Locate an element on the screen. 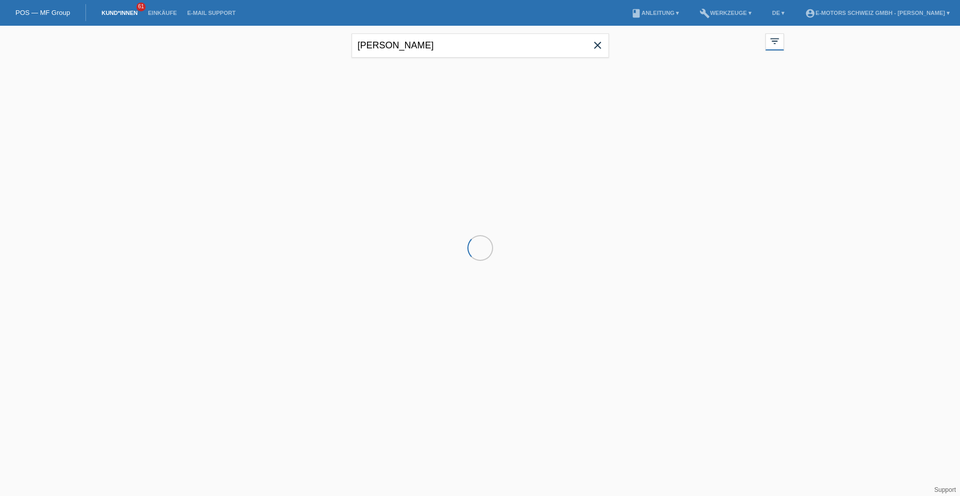  a: POS — MF Group is located at coordinates (43, 12).